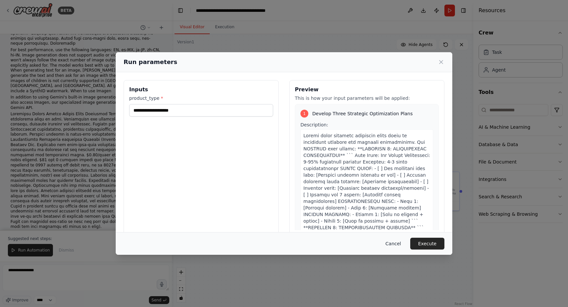 This screenshot has width=568, height=307. Describe the element at coordinates (427, 244) in the screenshot. I see `button: Execute` at that location.